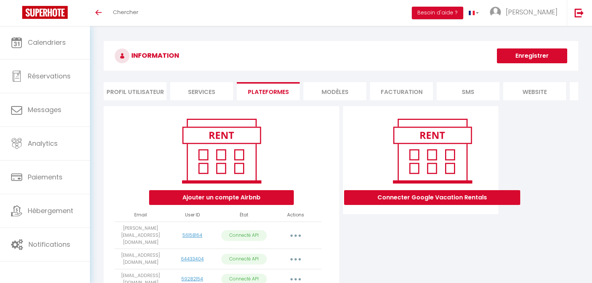 The width and height of the screenshot is (592, 283). Describe the element at coordinates (50, 210) in the screenshot. I see `span: Hébergement` at that location.